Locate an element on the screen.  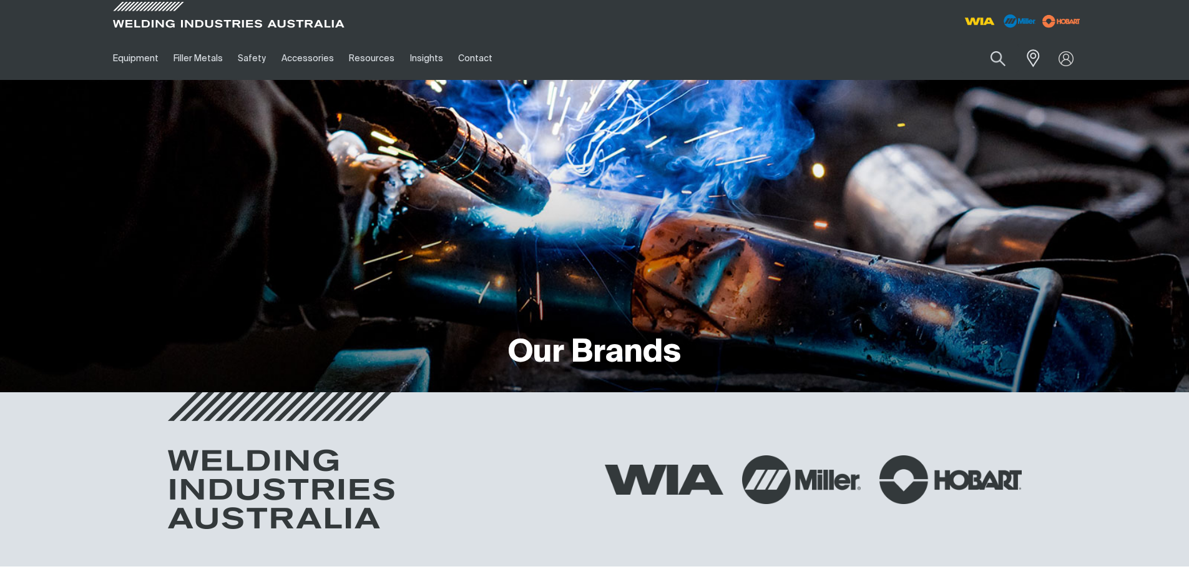
a: Filler Metals is located at coordinates (198, 58).